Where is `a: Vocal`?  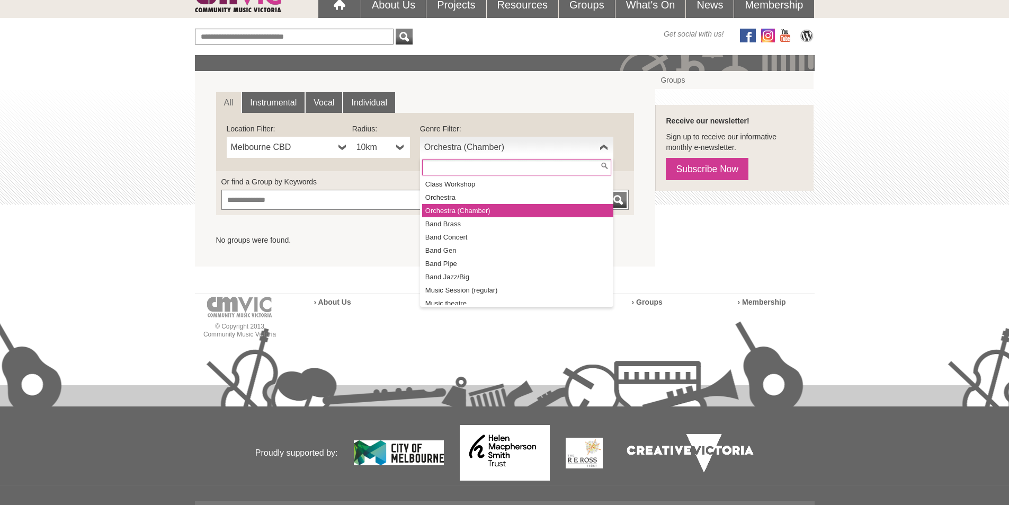 a: Vocal is located at coordinates (324, 103).